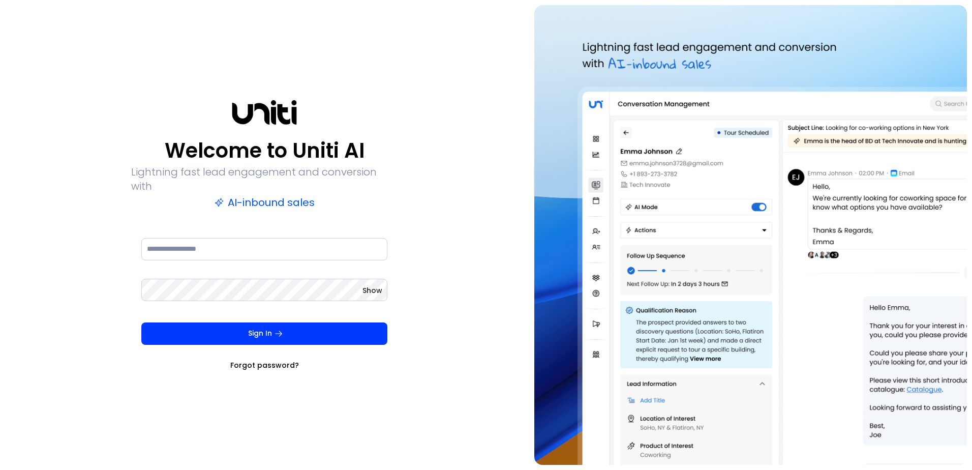 Image resolution: width=972 pixels, height=470 pixels. I want to click on img: auth-hero.png, so click(750, 235).